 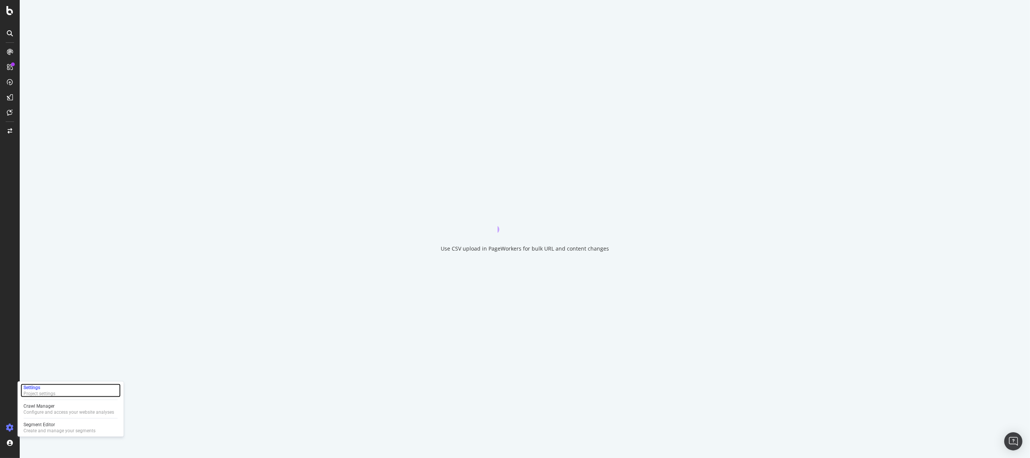 What do you see at coordinates (70, 428) in the screenshot?
I see `a: Segment EditorCreate and manage your segments` at bounding box center [70, 428].